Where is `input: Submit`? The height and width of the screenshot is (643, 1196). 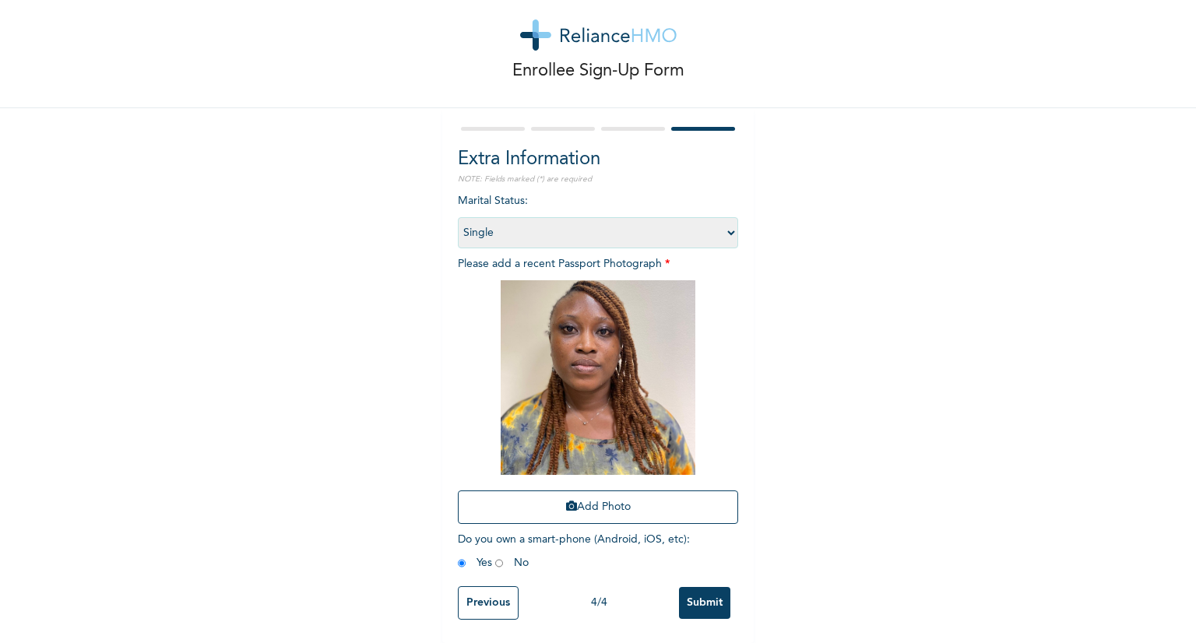
input: Submit is located at coordinates (705, 603).